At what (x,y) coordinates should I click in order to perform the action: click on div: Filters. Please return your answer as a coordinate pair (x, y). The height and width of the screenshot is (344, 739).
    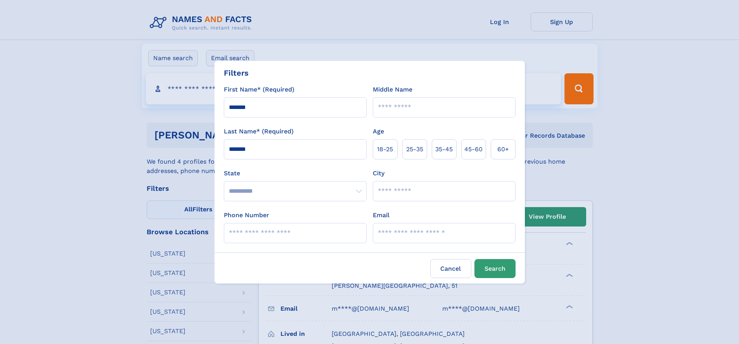
    Looking at the image, I should click on (236, 73).